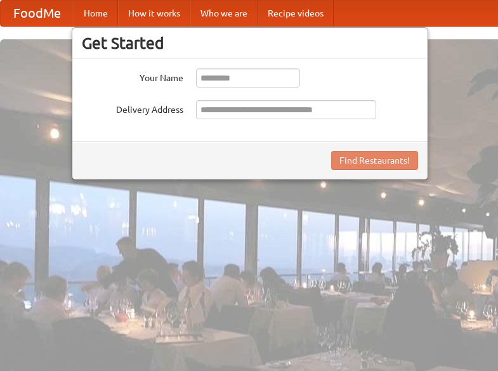 The height and width of the screenshot is (371, 498). I want to click on a: Home, so click(96, 13).